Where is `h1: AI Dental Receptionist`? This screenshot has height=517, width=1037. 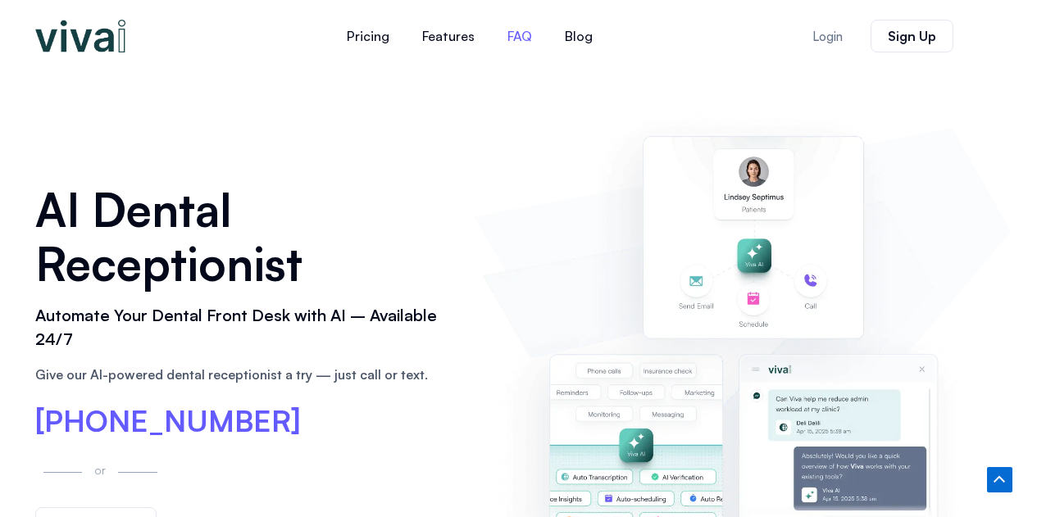
h1: AI Dental Receptionist is located at coordinates (247, 236).